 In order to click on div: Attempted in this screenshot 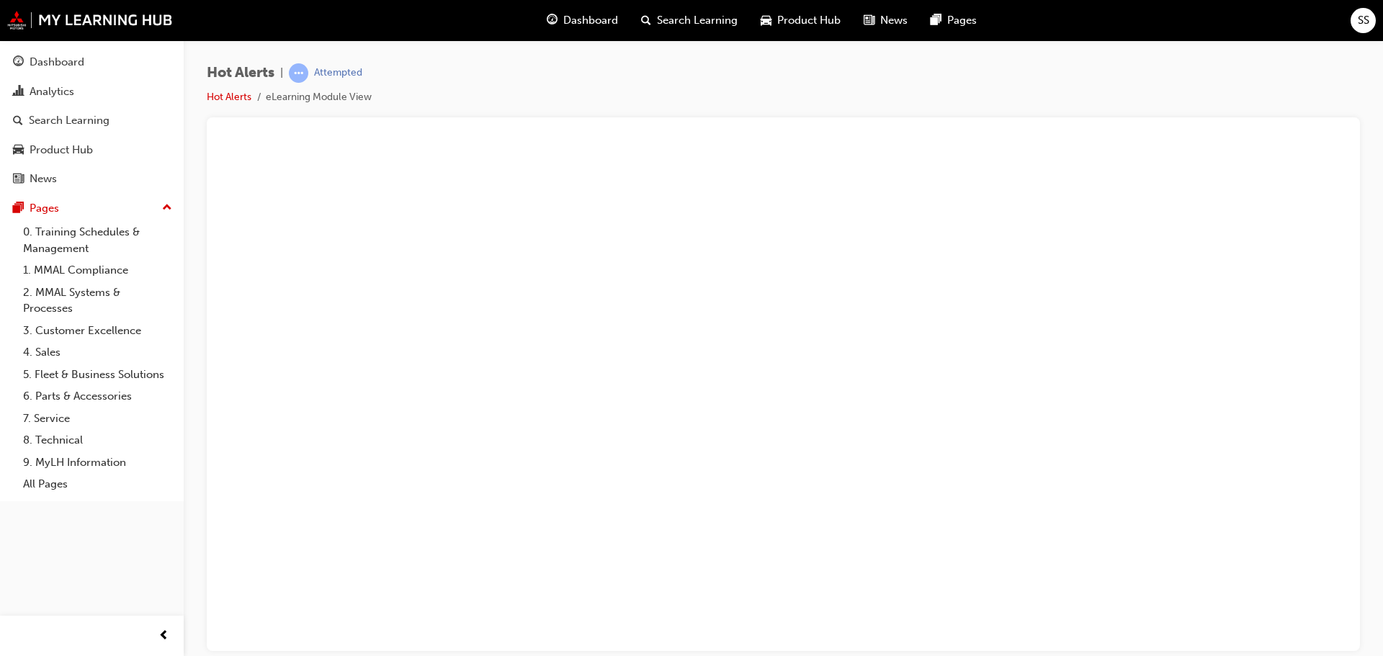, I will do `click(338, 73)`.